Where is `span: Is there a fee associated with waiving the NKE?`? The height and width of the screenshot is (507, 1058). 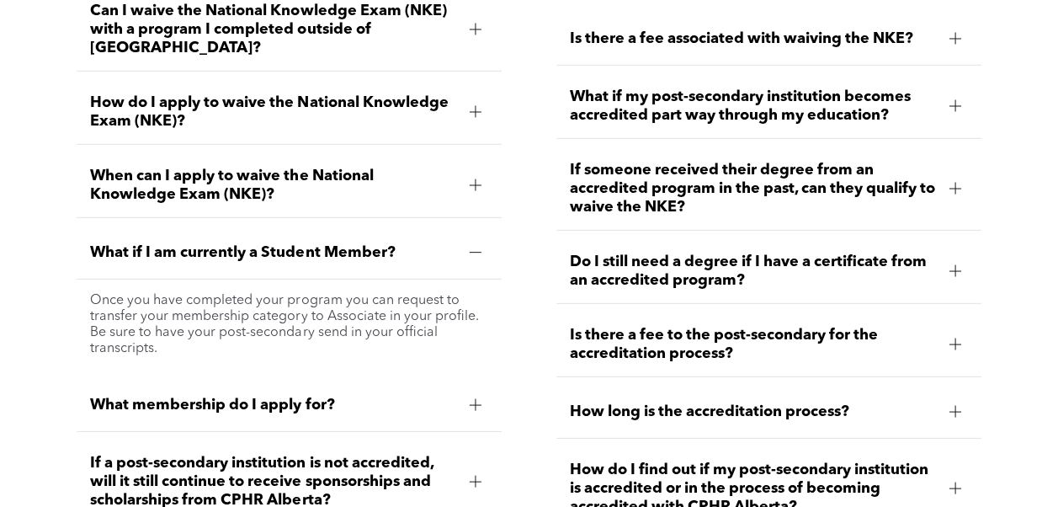
span: Is there a fee associated with waiving the NKE? is located at coordinates (752, 39).